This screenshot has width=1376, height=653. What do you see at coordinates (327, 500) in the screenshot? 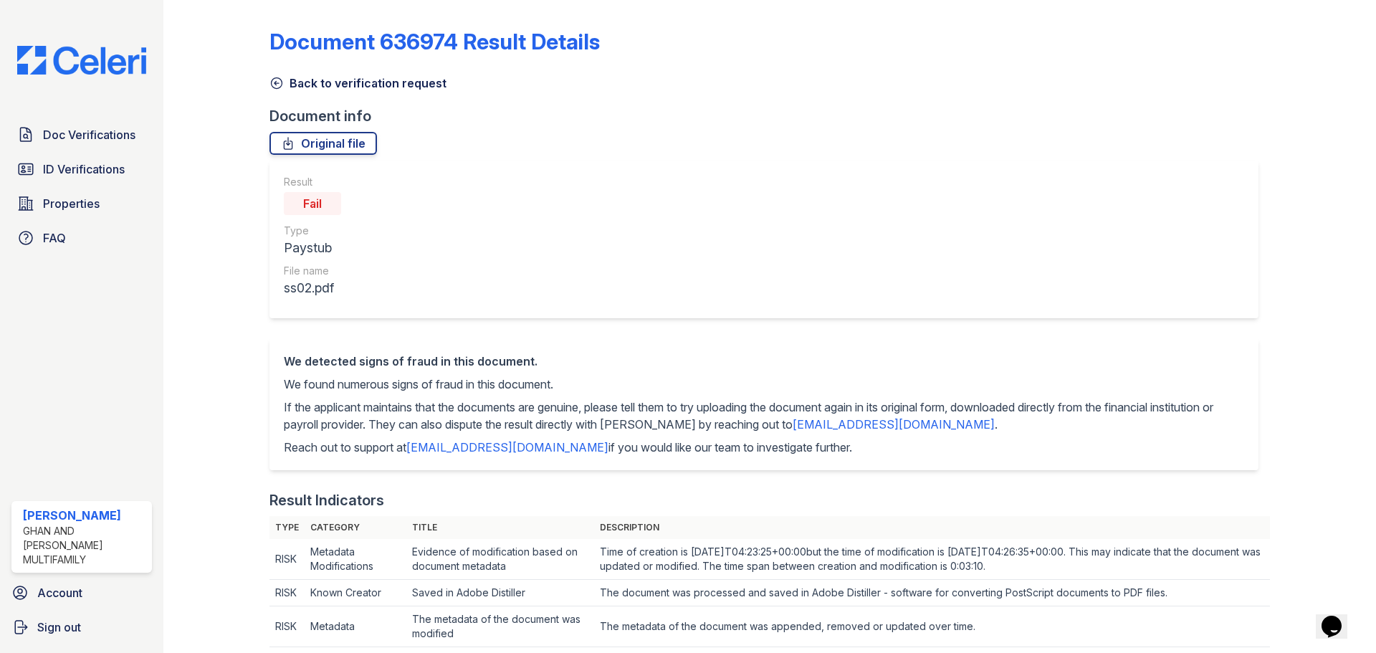
I see `div: Result Indicators` at bounding box center [327, 500].